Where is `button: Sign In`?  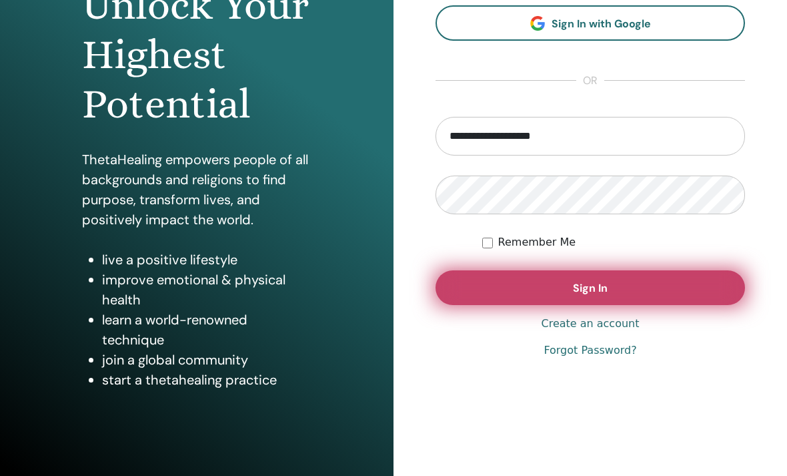
button: Sign In is located at coordinates (590, 287).